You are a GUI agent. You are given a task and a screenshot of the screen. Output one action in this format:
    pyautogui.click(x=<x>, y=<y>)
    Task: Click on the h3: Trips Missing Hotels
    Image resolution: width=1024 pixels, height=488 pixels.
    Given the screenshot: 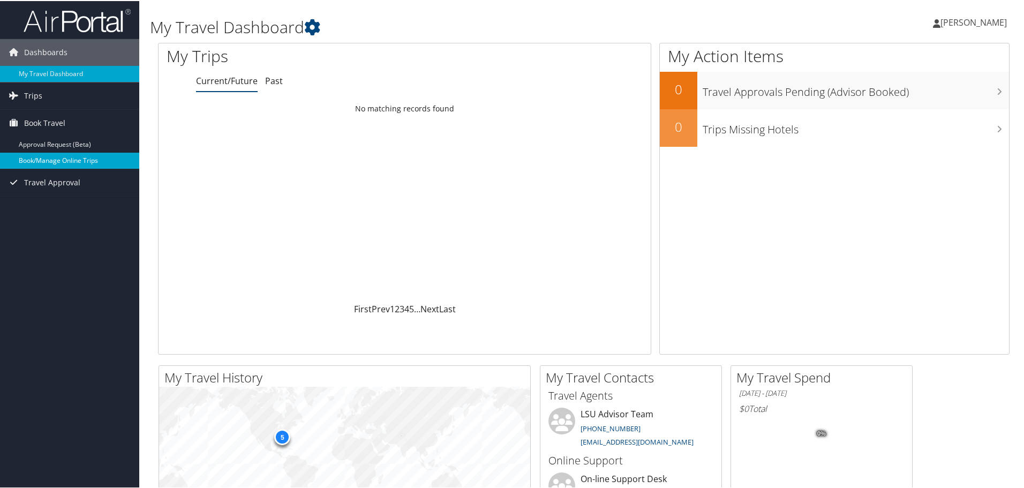 What is the action you would take?
    pyautogui.click(x=856, y=126)
    